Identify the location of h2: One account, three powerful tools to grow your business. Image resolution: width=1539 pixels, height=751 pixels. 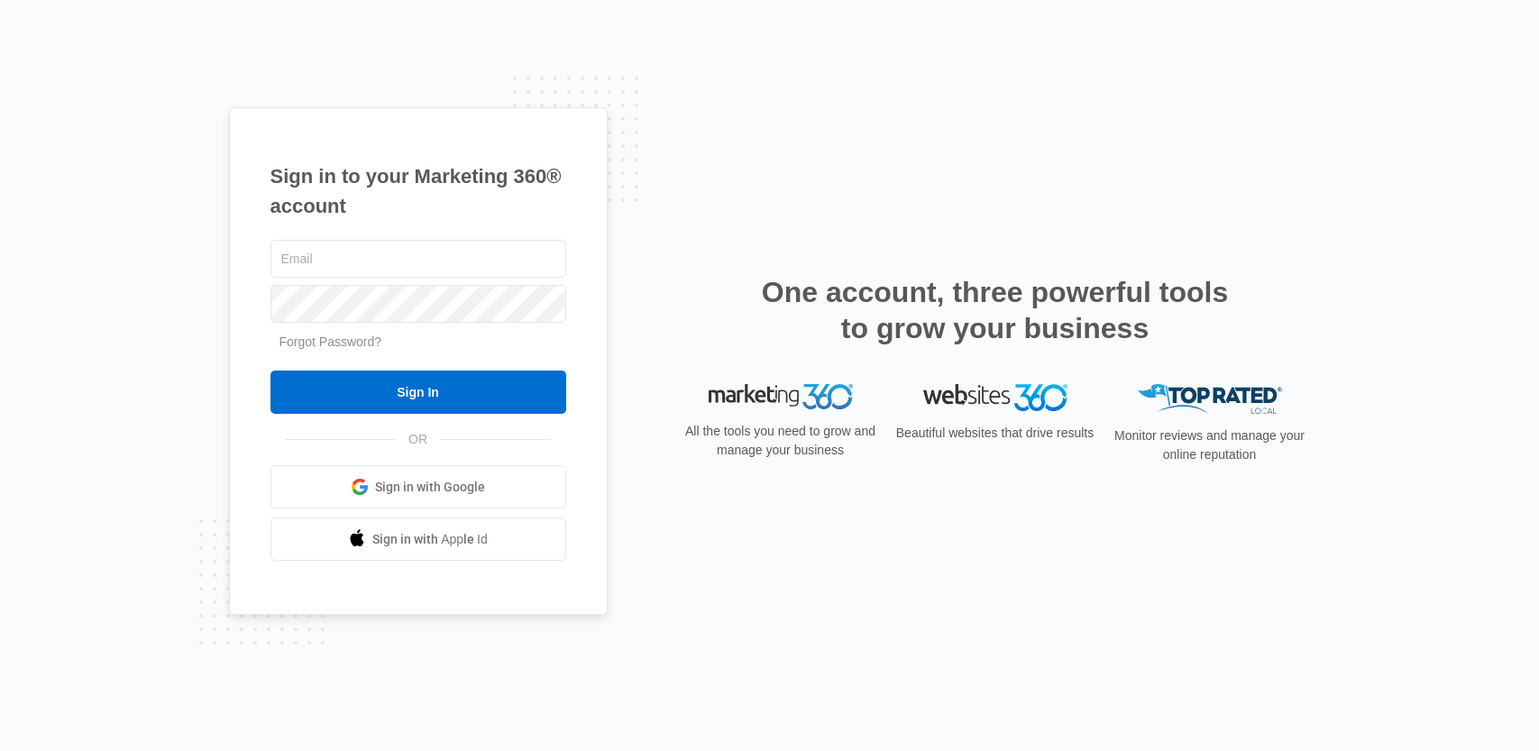
(995, 310).